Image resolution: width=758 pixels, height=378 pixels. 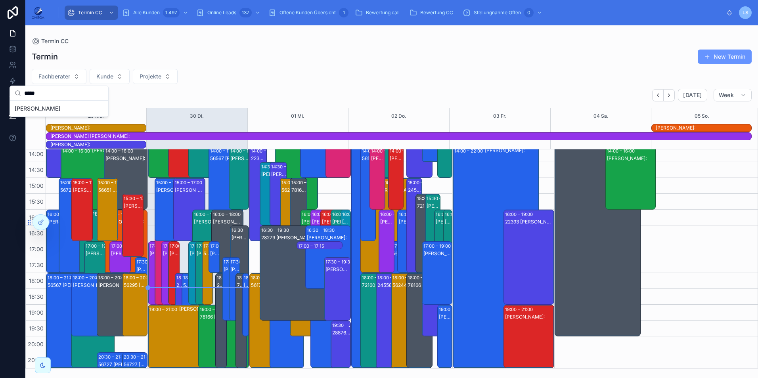 I want to click on span: Week, so click(x=726, y=95).